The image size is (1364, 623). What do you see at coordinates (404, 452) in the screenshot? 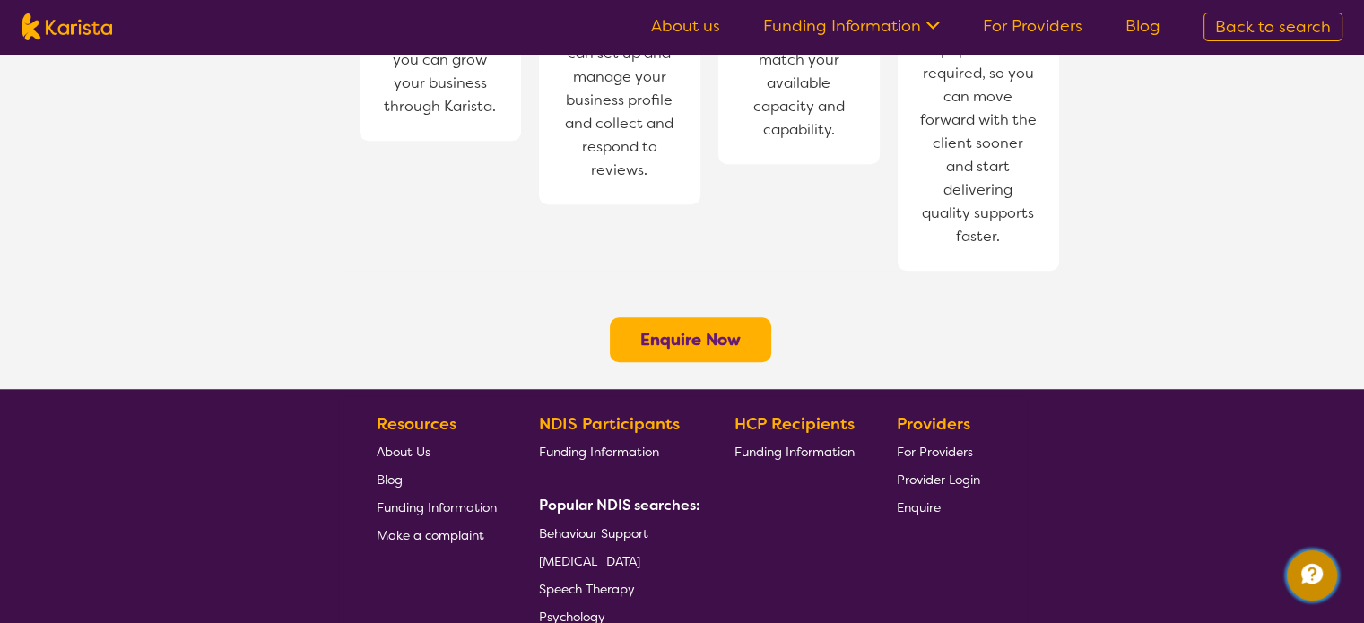
I see `span: About Us` at bounding box center [404, 452].